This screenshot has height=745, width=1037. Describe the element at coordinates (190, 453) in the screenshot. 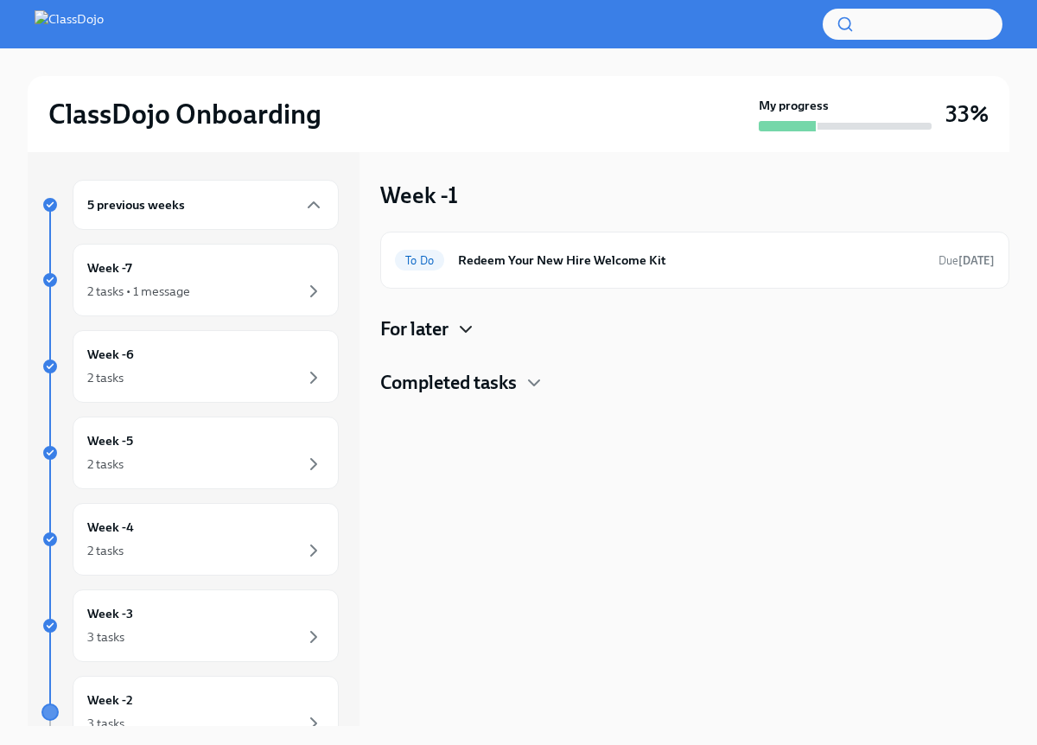

I see `a: Week -52 tasks` at that location.